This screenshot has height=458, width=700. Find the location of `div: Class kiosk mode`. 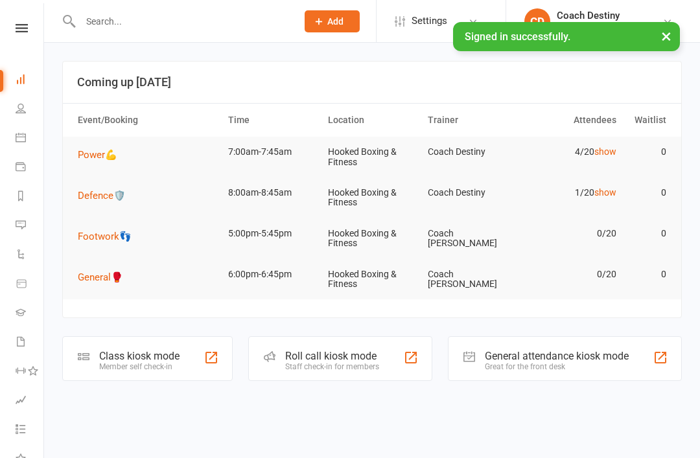

div: Class kiosk mode is located at coordinates (139, 356).